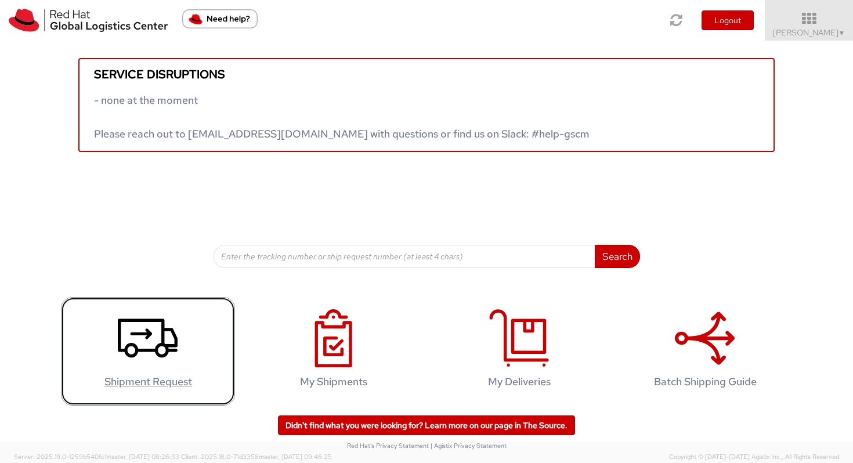 The height and width of the screenshot is (463, 853). I want to click on a: My Deliveries, so click(519, 351).